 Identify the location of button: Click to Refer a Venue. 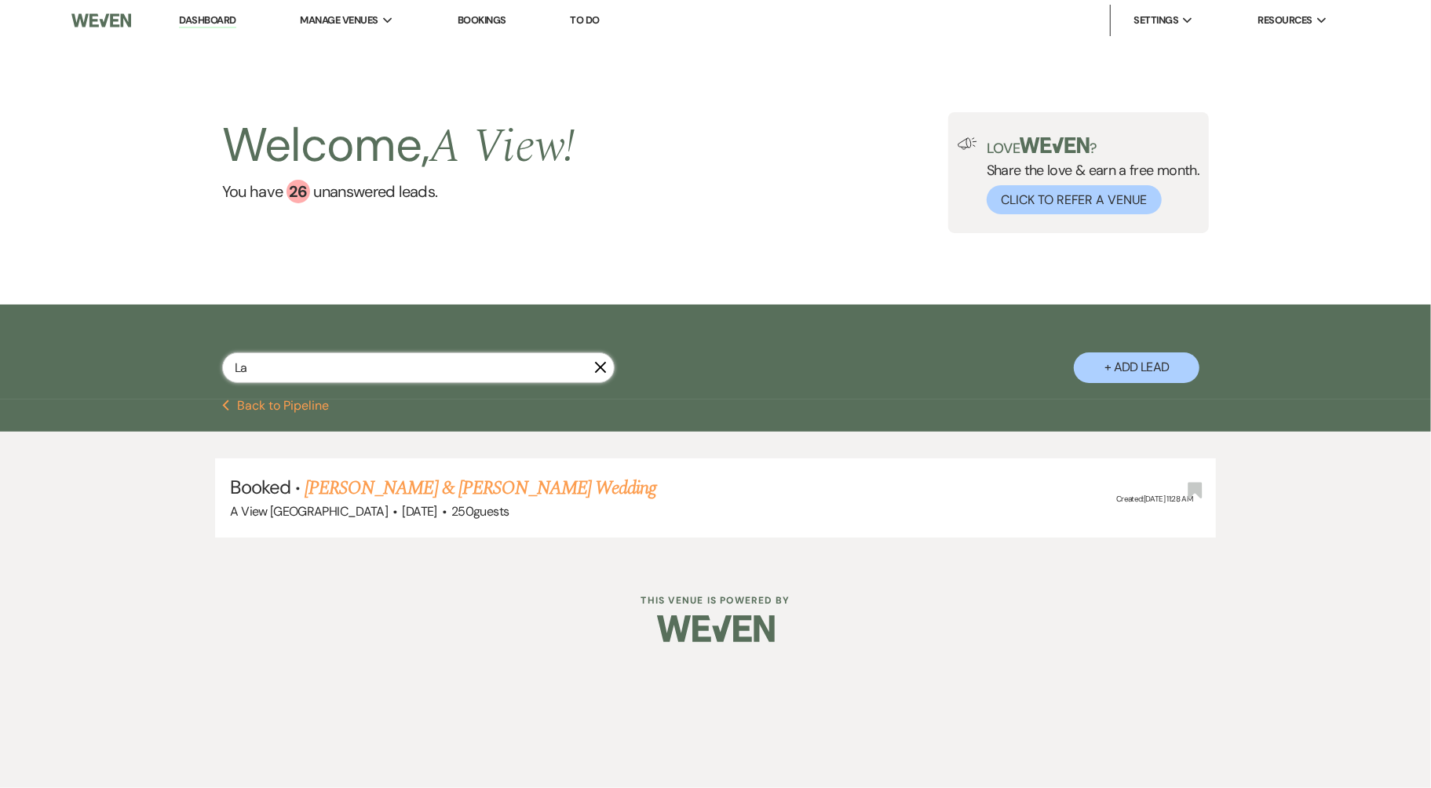
(1074, 199).